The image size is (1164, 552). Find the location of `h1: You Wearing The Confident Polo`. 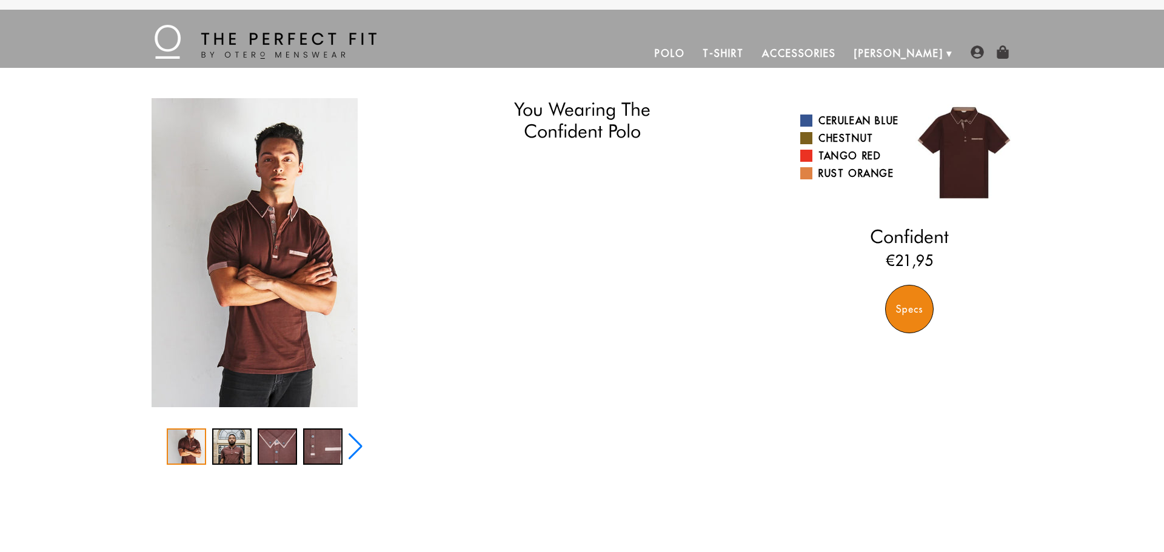

h1: You Wearing The Confident Polo is located at coordinates (582, 120).